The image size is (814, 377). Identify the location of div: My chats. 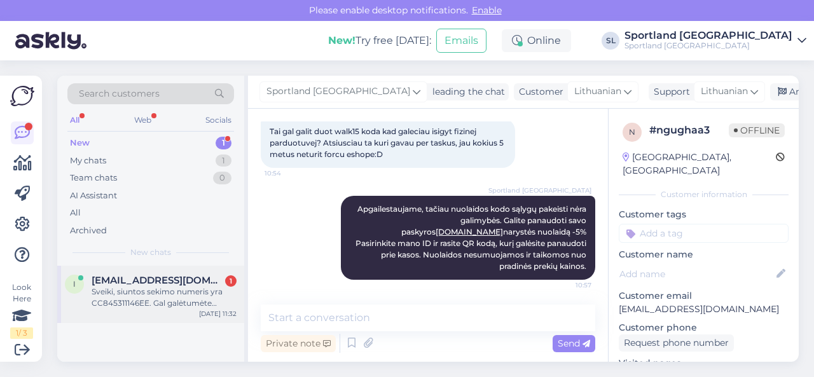
(88, 161).